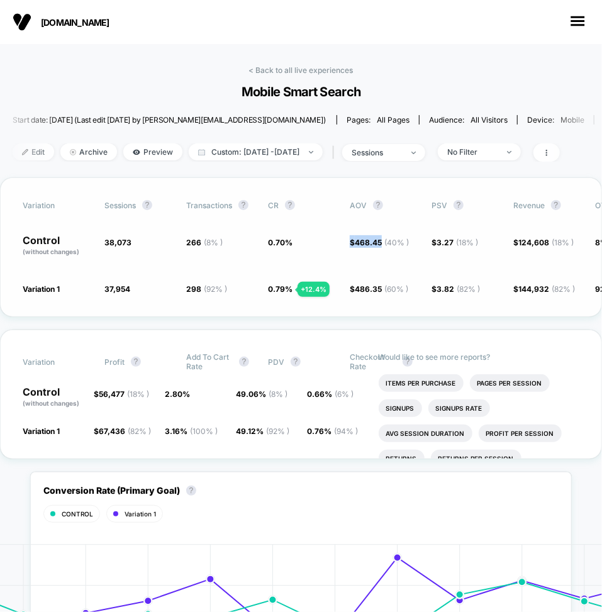 The width and height of the screenshot is (602, 612). I want to click on span: 49.06 %, so click(262, 394).